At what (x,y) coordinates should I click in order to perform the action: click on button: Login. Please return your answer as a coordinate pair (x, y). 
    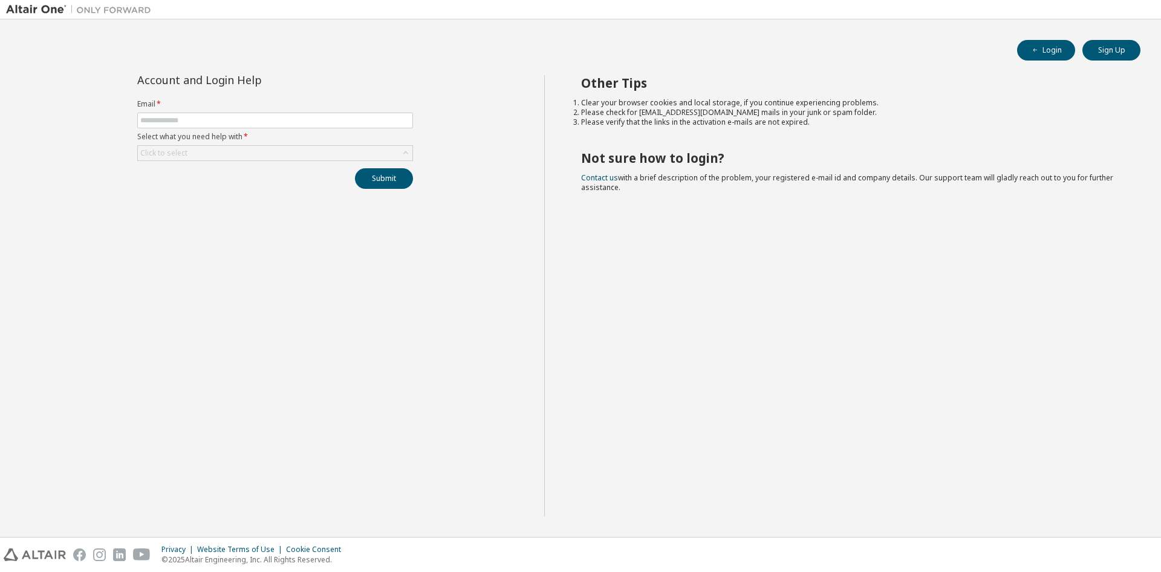
    Looking at the image, I should click on (1047, 50).